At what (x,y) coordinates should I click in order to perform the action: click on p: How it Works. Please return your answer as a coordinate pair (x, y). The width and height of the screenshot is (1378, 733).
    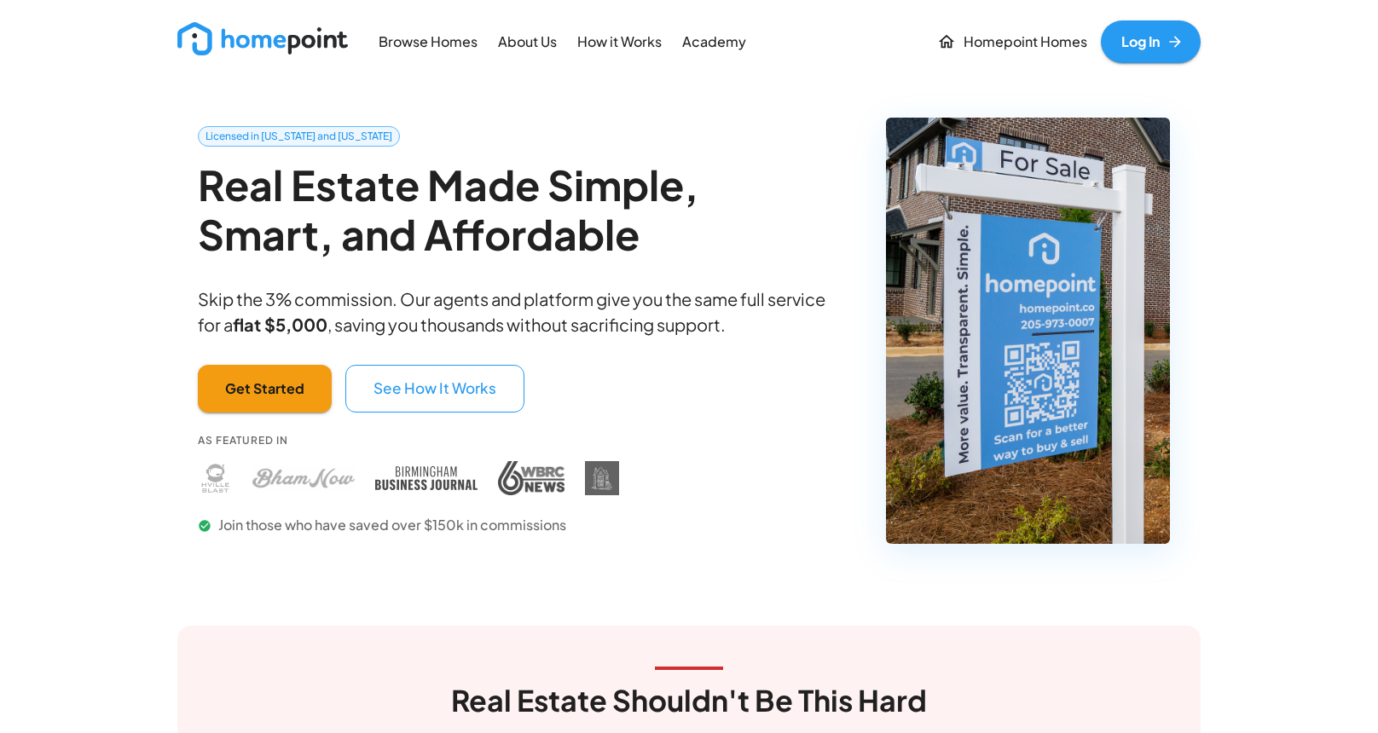
    Looking at the image, I should click on (619, 42).